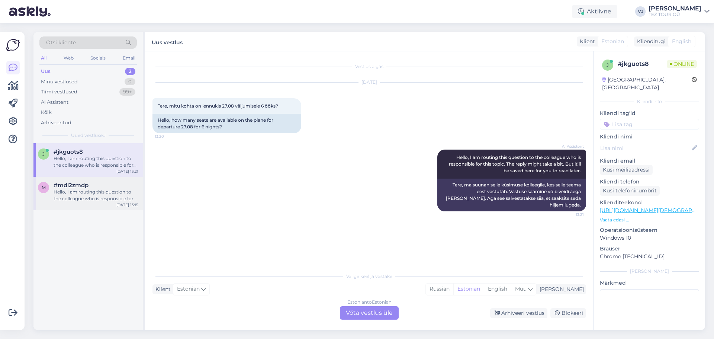 Image resolution: width=714 pixels, height=339 pixels. Describe the element at coordinates (369, 302) in the screenshot. I see `div: Estonian to Estonian` at that location.